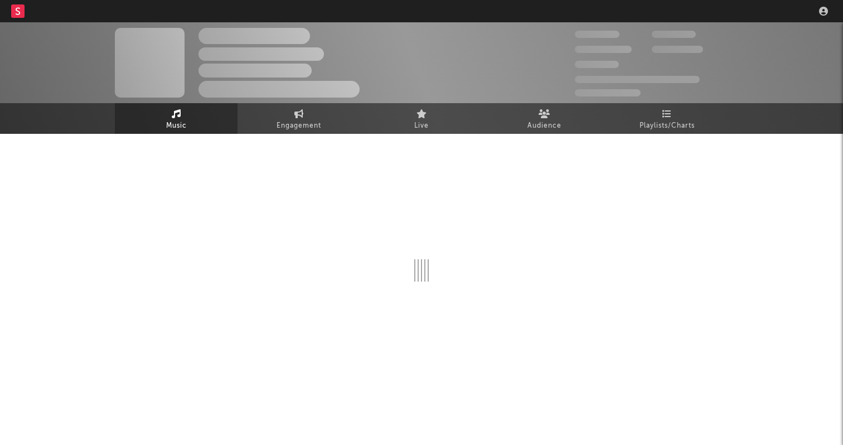  Describe the element at coordinates (597, 34) in the screenshot. I see `span: 300,000` at that location.